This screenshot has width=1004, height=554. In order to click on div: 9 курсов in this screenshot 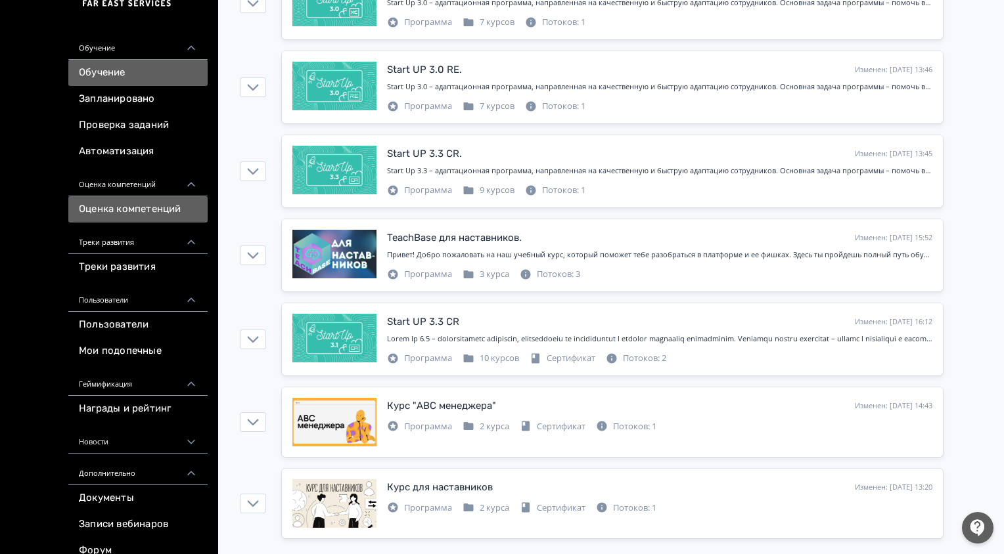, I will do `click(488, 190)`.